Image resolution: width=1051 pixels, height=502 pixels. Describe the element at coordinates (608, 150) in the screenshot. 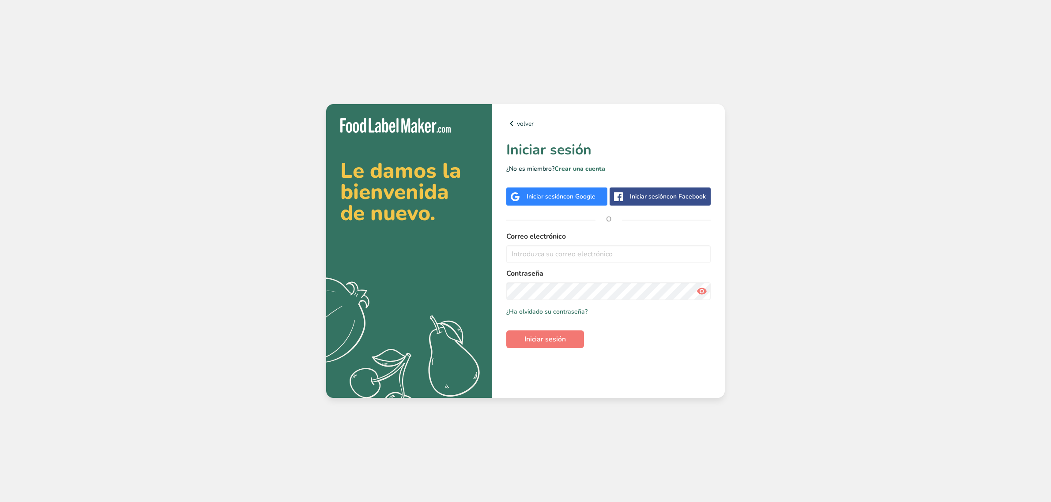

I see `h1: Iniciar sesión` at that location.